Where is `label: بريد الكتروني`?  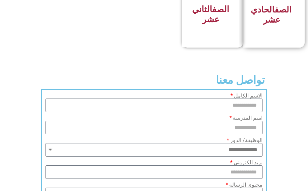 label: بريد الكتروني is located at coordinates (246, 162).